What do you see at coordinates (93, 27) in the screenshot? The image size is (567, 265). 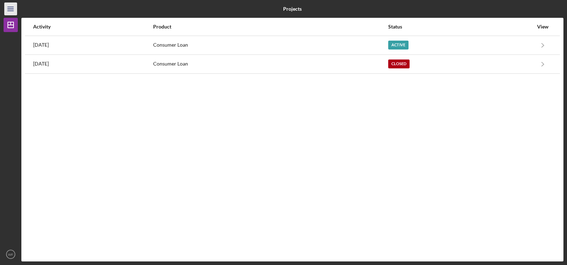 I see `div: Activity` at bounding box center [93, 27].